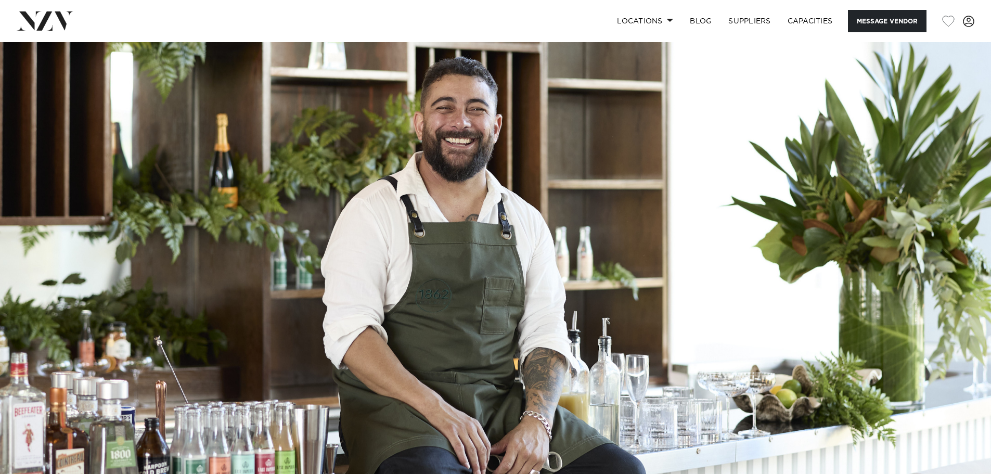  What do you see at coordinates (701, 21) in the screenshot?
I see `a: BLOG` at bounding box center [701, 21].